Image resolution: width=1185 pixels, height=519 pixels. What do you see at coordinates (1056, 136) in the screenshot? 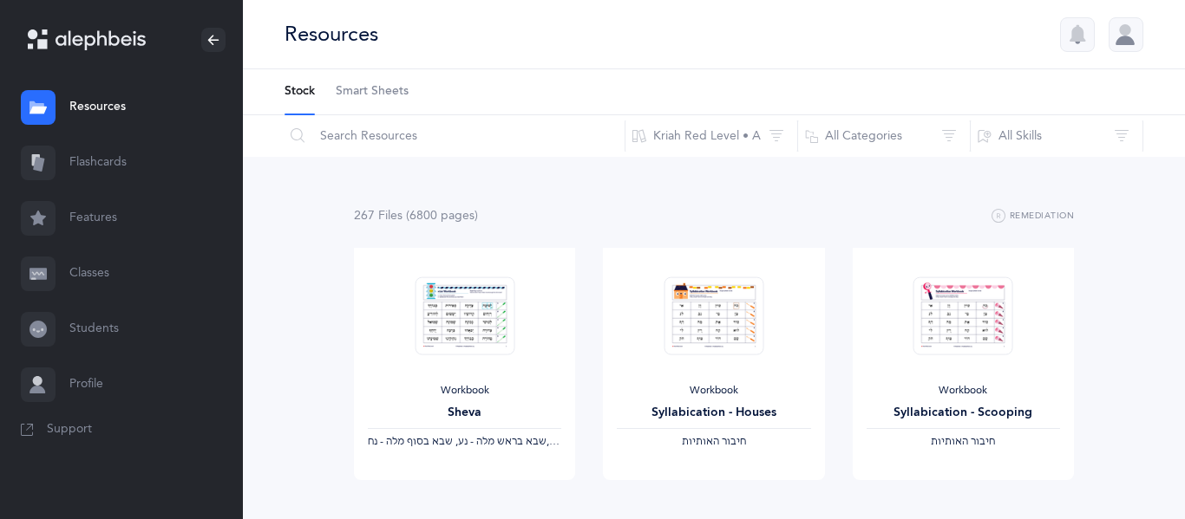
I see `button: All Skills` at bounding box center [1056, 136].